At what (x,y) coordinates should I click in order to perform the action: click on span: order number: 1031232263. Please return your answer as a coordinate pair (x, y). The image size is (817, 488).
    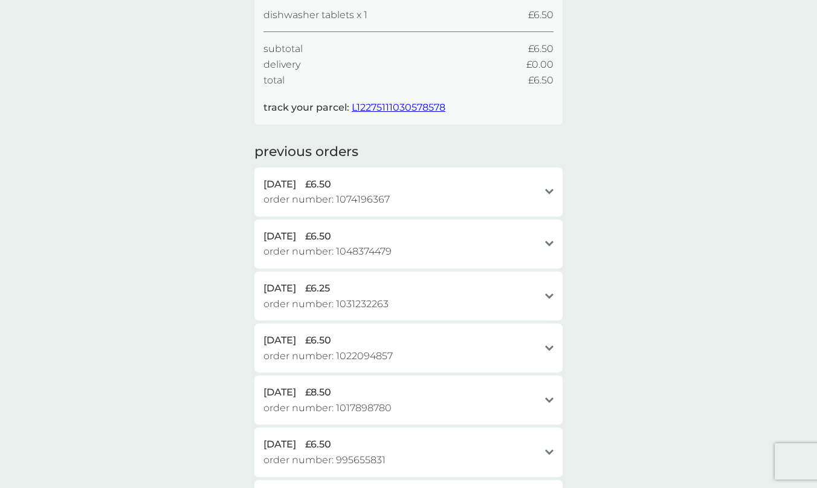
    Looking at the image, I should click on (326, 304).